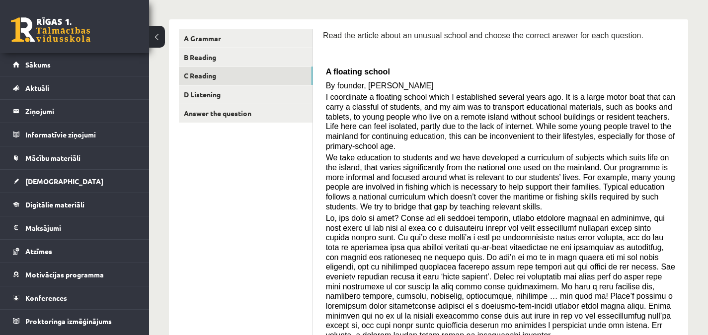 This screenshot has width=708, height=335. I want to click on a: Atzīmes, so click(74, 251).